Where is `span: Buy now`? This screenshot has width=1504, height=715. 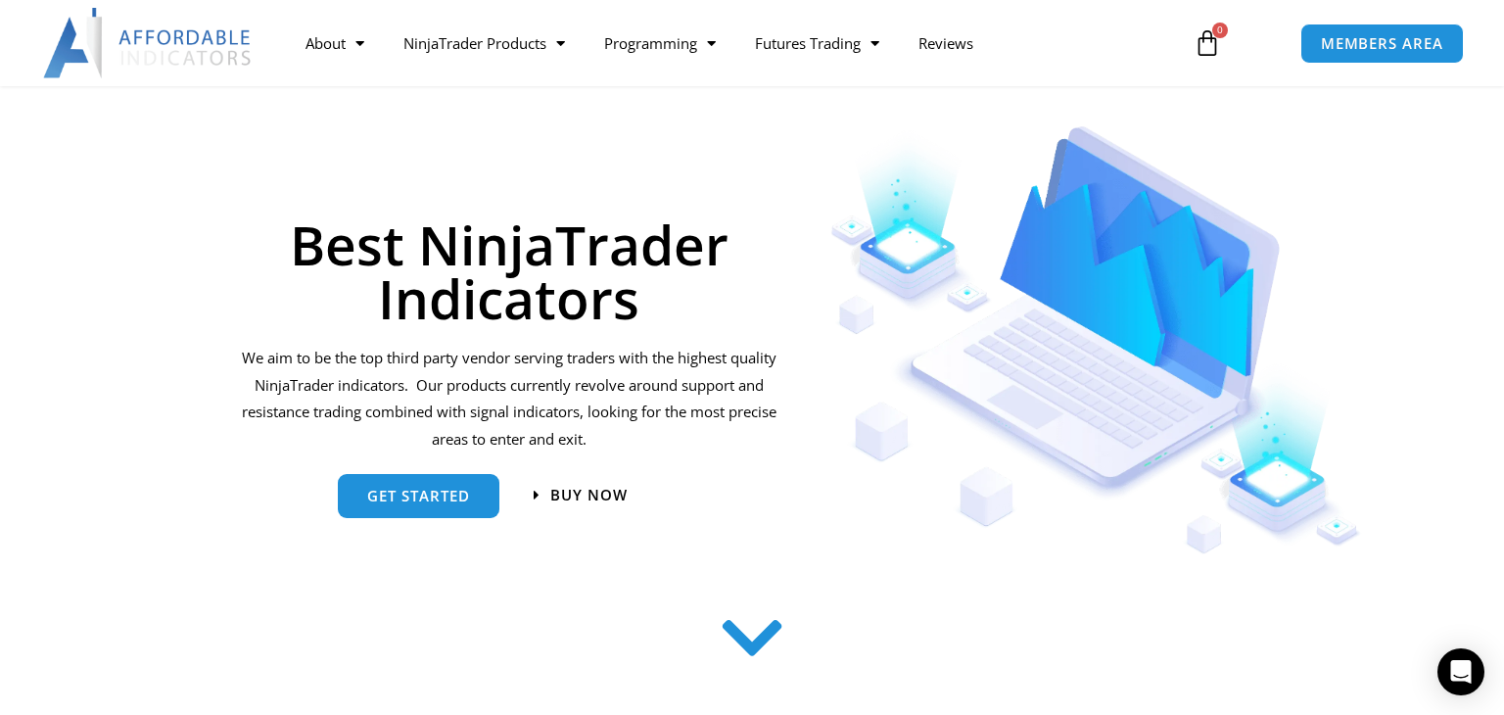 span: Buy now is located at coordinates (588, 494).